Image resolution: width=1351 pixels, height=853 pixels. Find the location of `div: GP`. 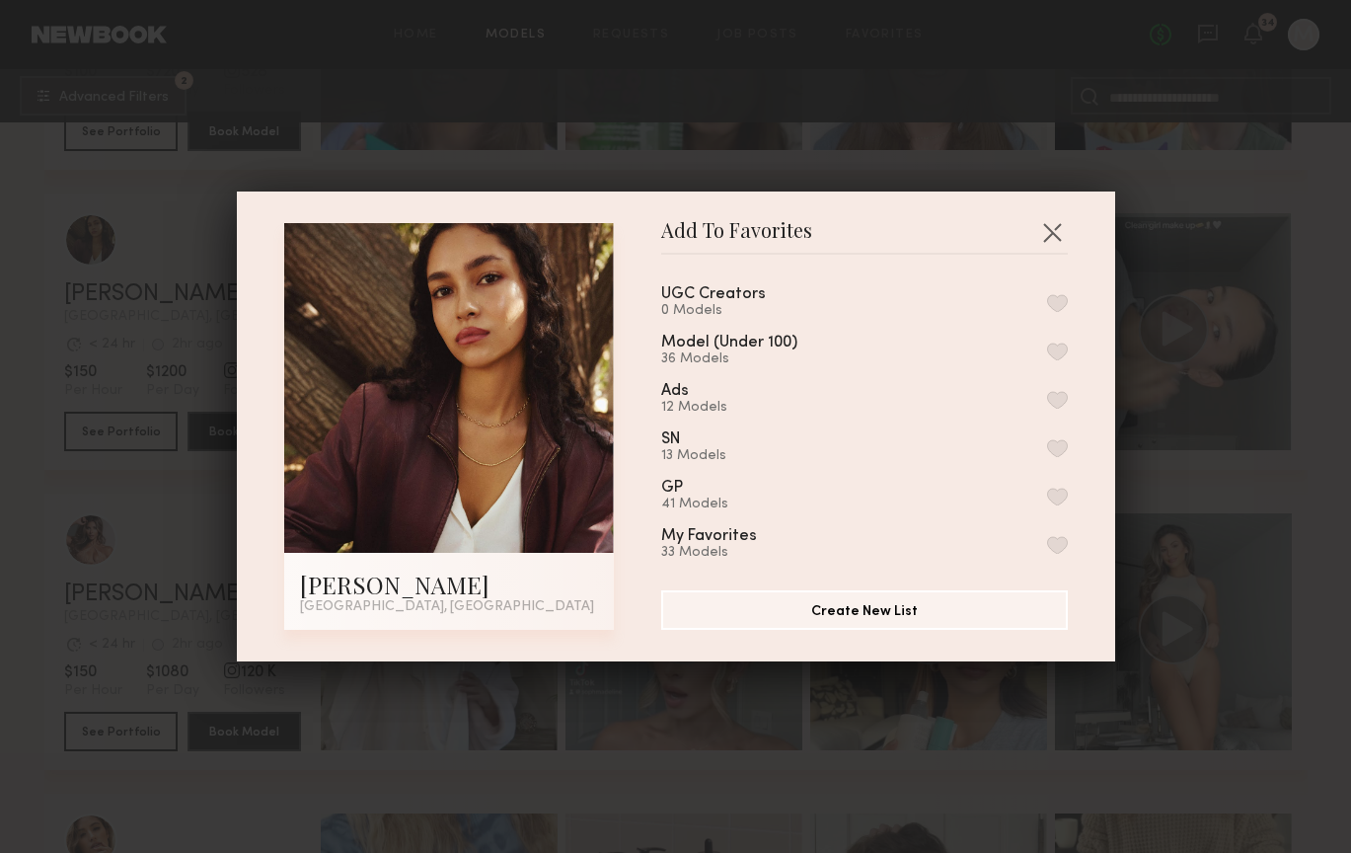

div: GP is located at coordinates (672, 488).